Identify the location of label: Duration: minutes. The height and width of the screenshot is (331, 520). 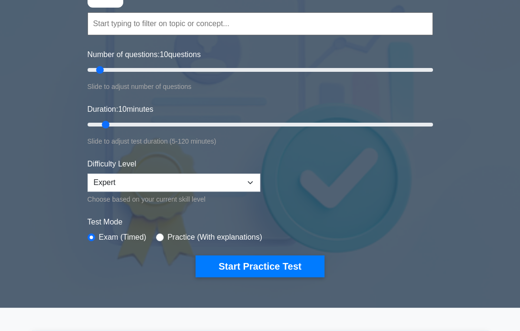
(120, 109).